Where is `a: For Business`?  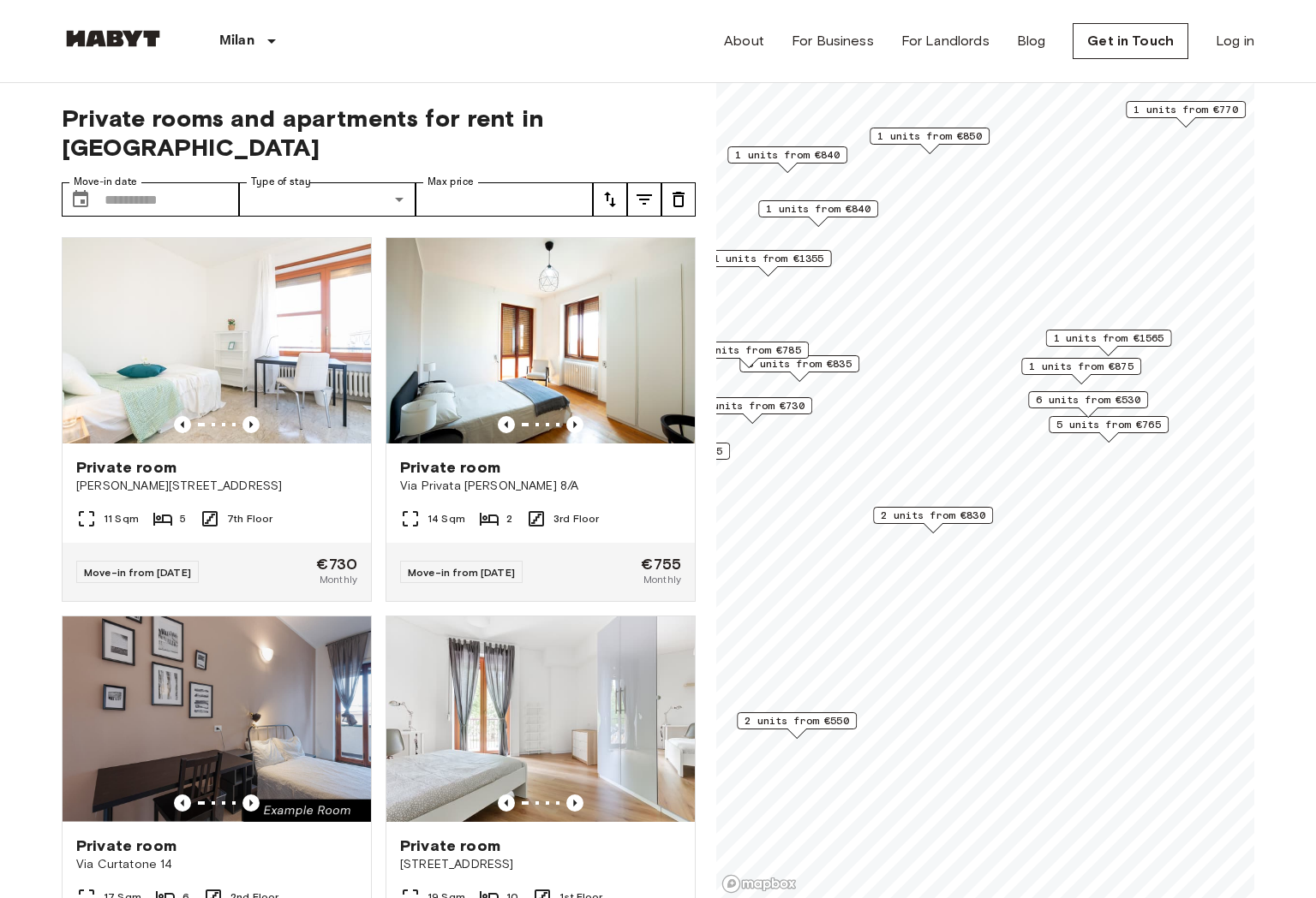
a: For Business is located at coordinates (832, 41).